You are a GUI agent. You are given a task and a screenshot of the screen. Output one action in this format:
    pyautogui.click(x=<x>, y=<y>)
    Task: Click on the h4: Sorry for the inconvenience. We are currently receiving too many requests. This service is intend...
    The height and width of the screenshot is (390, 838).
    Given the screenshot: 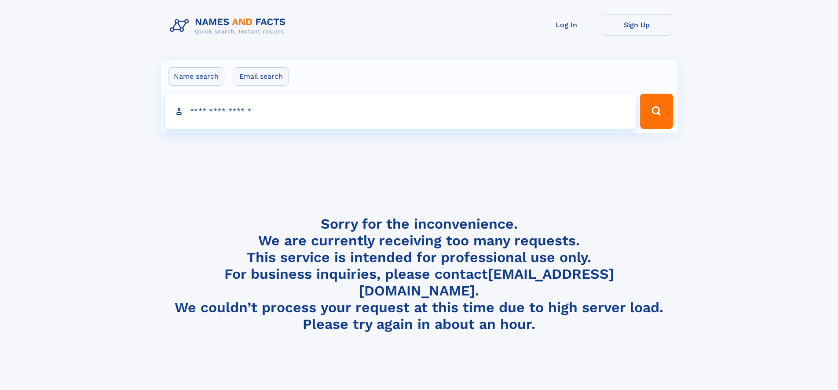 What is the action you would take?
    pyautogui.click(x=419, y=274)
    